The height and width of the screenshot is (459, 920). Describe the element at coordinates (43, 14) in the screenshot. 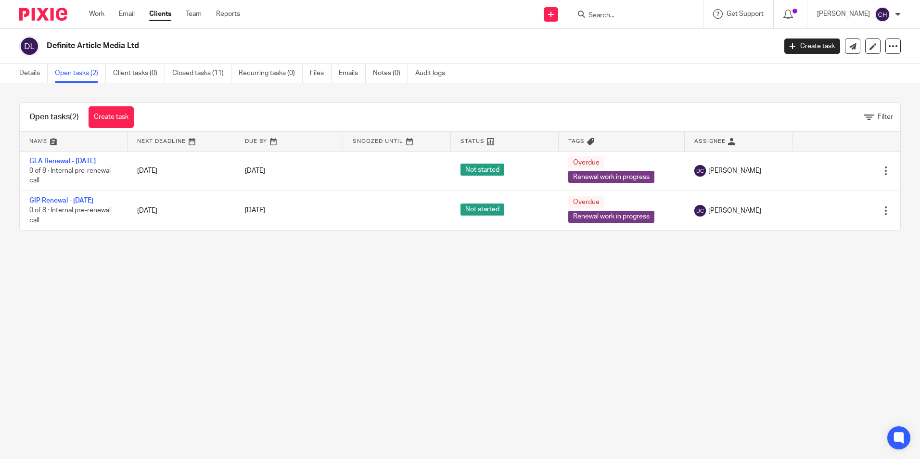

I see `img: Pixie` at that location.